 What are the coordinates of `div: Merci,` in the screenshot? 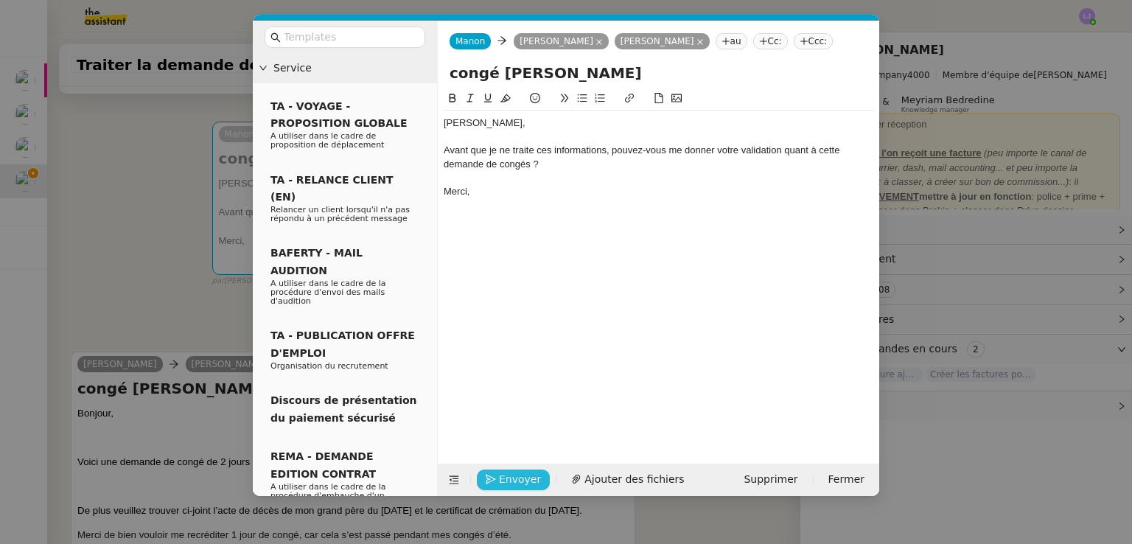 It's located at (658, 192).